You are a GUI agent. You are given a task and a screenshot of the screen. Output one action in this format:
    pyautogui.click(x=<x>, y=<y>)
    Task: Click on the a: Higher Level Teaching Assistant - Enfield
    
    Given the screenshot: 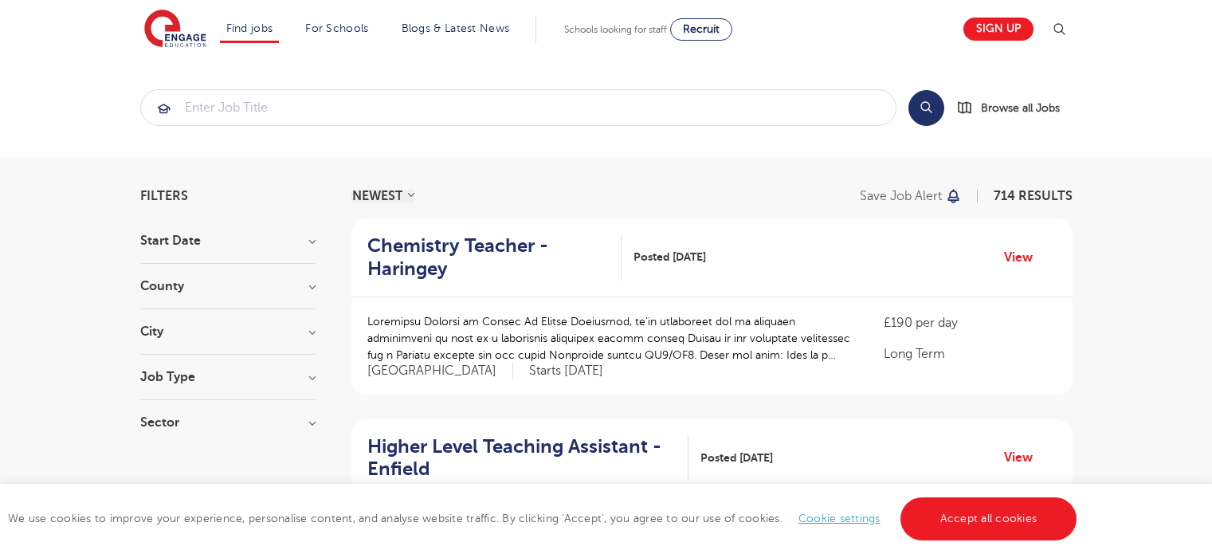 What is the action you would take?
    pyautogui.click(x=527, y=458)
    